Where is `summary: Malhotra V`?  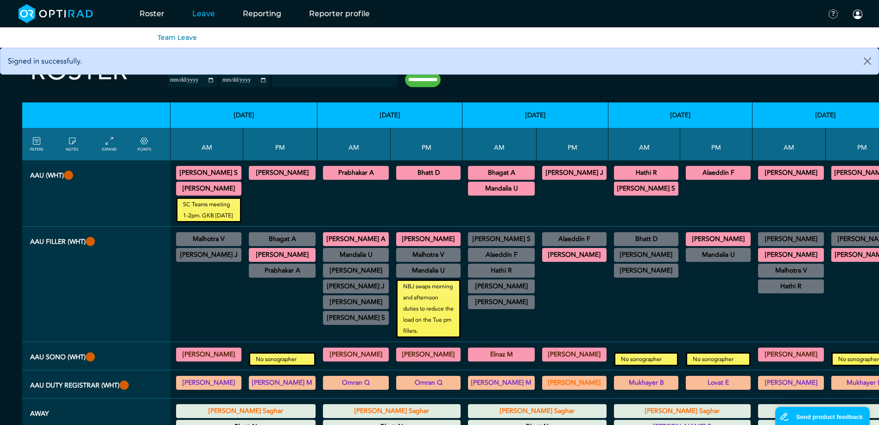
summary: Malhotra V is located at coordinates (791, 271).